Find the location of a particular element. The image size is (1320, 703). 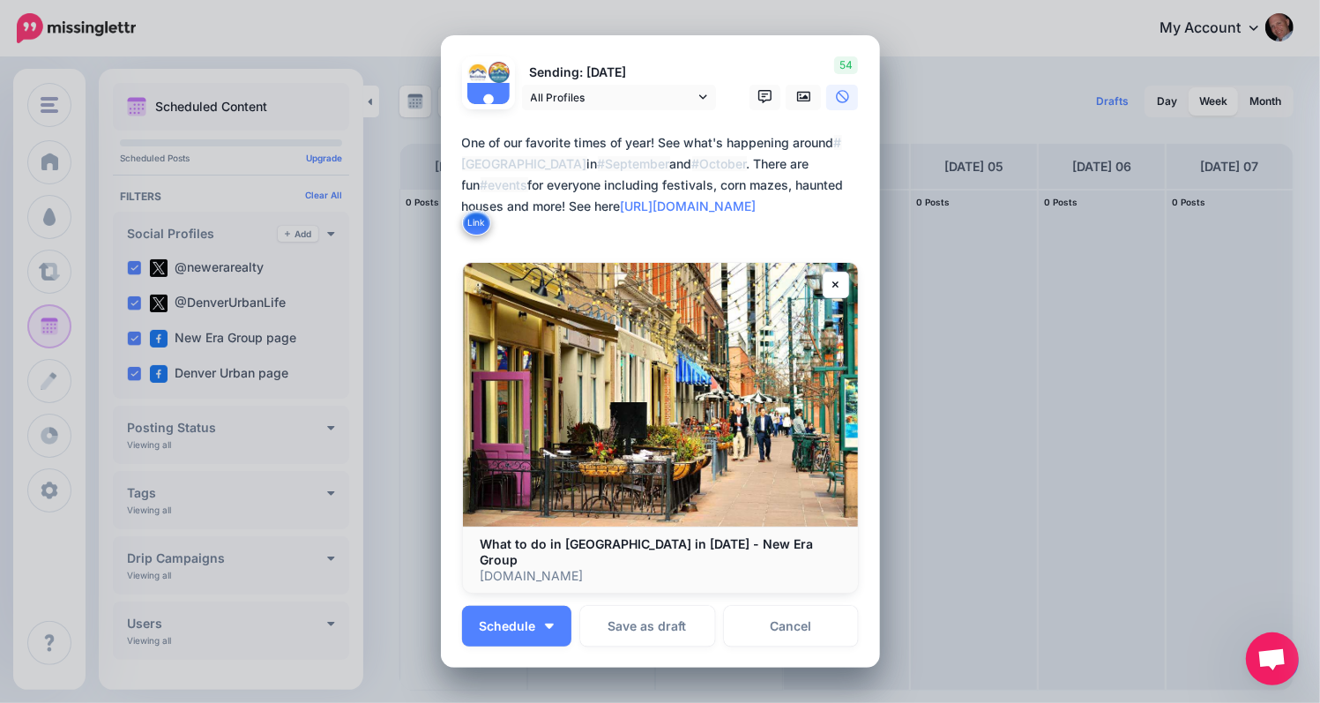

span: Schedule is located at coordinates (508, 626).